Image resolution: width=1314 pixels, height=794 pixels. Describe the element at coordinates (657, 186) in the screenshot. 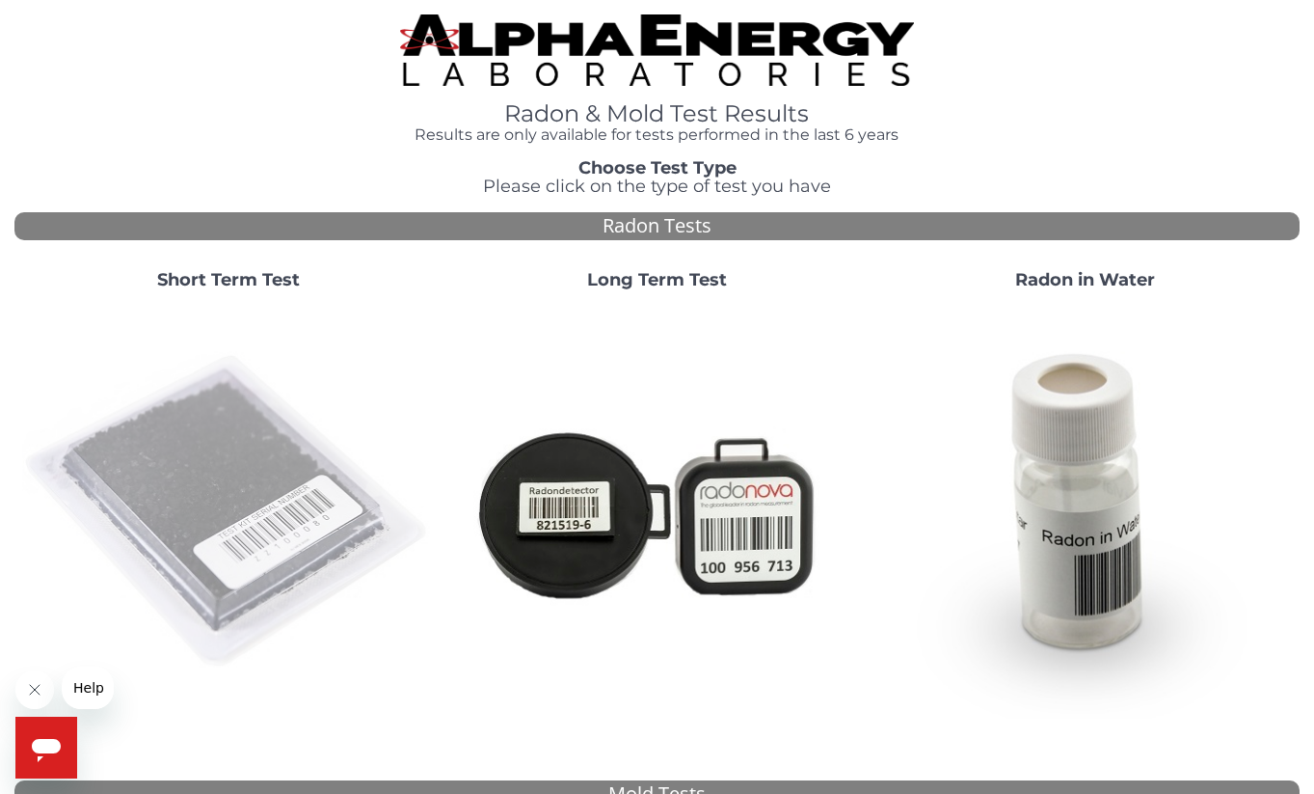

I see `span: Please click on the type of test you have` at that location.